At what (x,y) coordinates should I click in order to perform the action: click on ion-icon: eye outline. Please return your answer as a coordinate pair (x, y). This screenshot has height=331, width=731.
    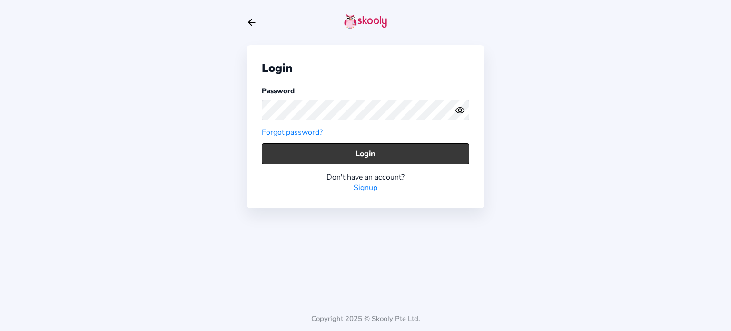
    Looking at the image, I should click on (460, 110).